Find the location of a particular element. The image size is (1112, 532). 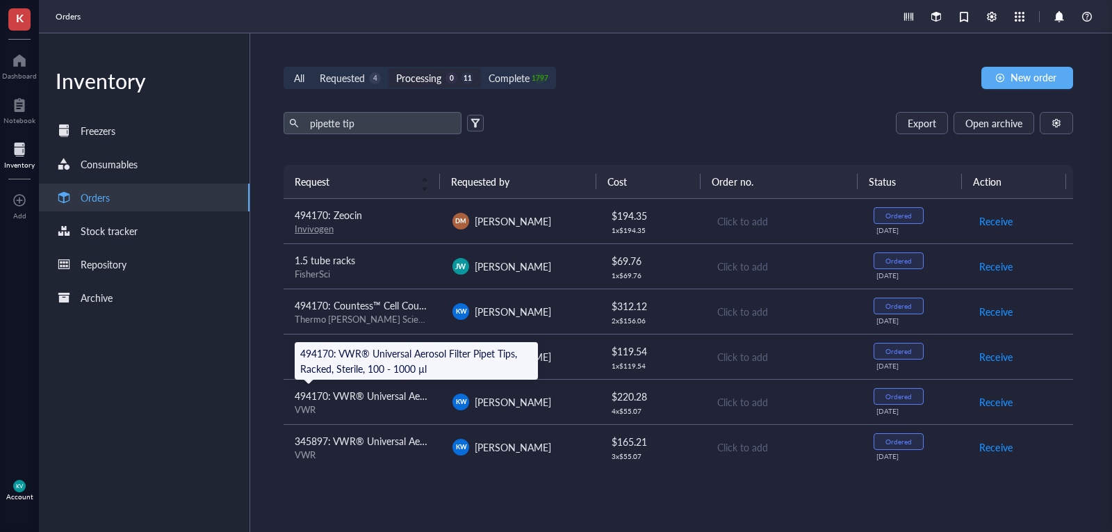

div: $ 312.12 is located at coordinates (652, 306).